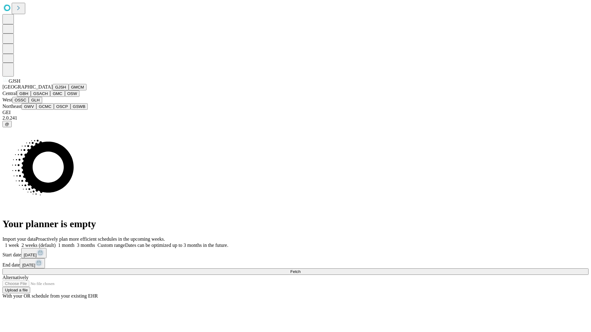 This screenshot has height=332, width=591. Describe the element at coordinates (295, 118) in the screenshot. I see `div: 2.0.241` at that location.